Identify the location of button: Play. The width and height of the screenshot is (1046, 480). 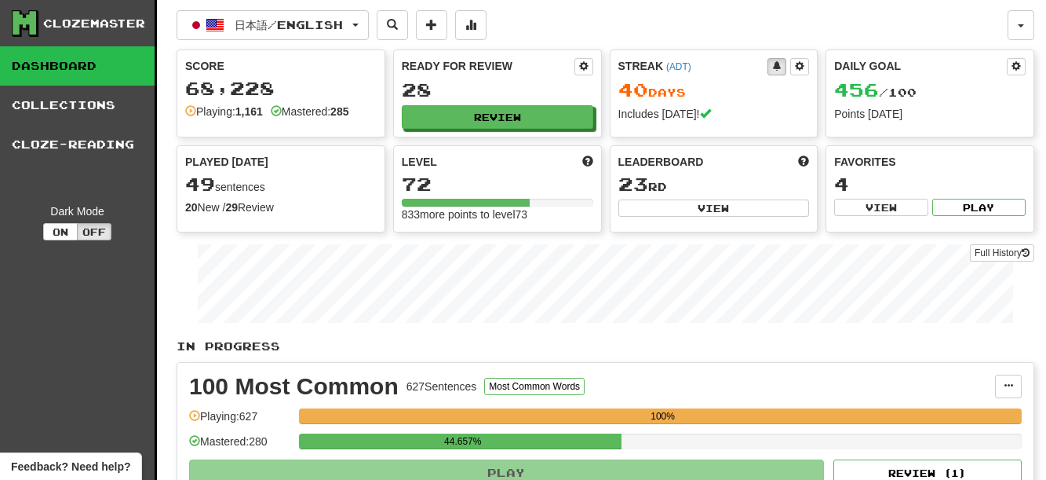
(979, 207).